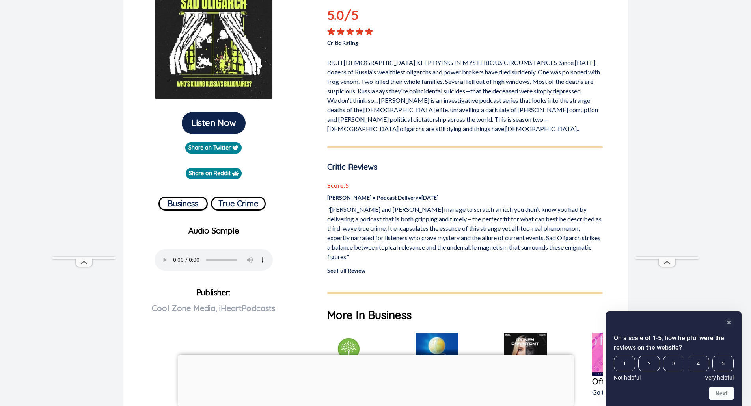 The image size is (751, 406). What do you see at coordinates (348, 354) in the screenshot?
I see `img: The Writer's Well - Conversations about writing from craft to wellness.` at bounding box center [348, 354].